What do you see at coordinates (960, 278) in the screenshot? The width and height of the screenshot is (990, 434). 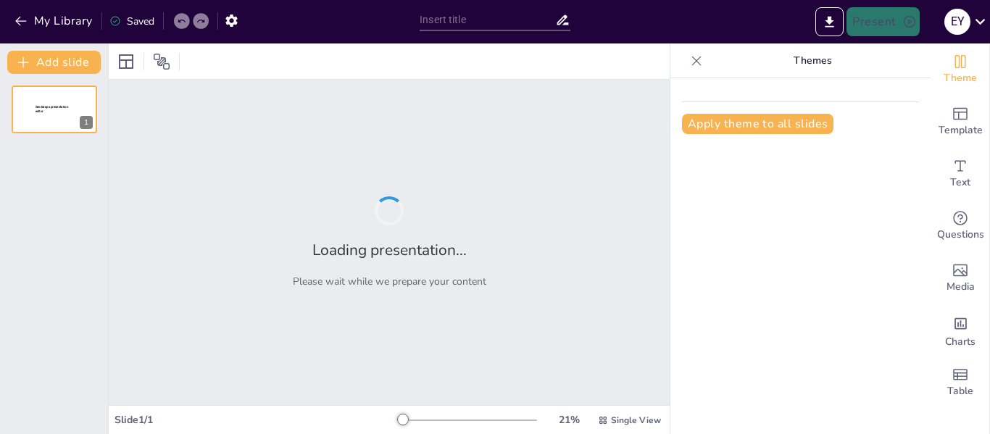 I see `div: Add images, graphics, shapes or video` at bounding box center [960, 278].